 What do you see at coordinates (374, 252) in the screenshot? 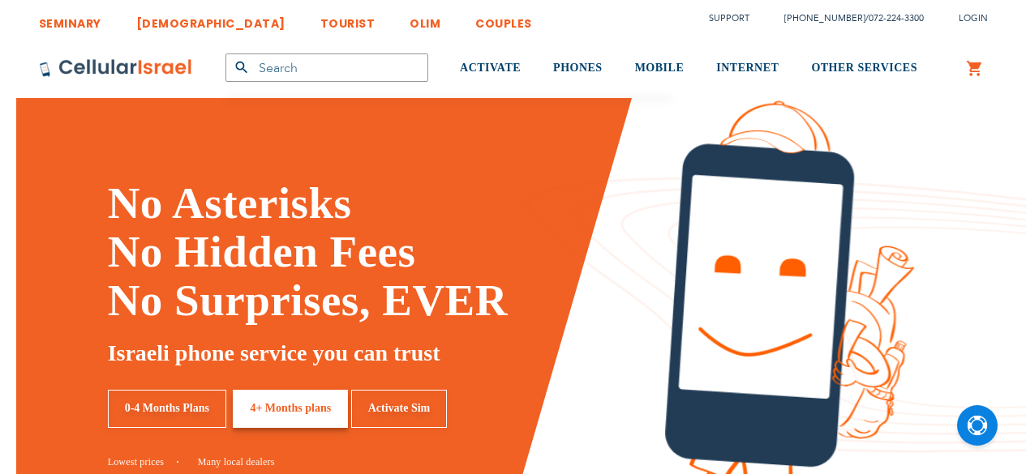
I see `h1: No Asterisks No Hidden Fees No Surprises, EVER` at bounding box center [374, 252].